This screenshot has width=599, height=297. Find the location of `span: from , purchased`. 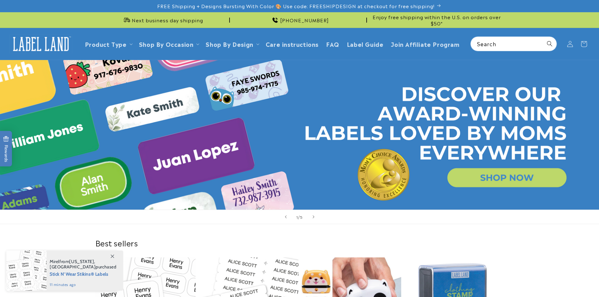

span: from , purchased is located at coordinates (83, 265).